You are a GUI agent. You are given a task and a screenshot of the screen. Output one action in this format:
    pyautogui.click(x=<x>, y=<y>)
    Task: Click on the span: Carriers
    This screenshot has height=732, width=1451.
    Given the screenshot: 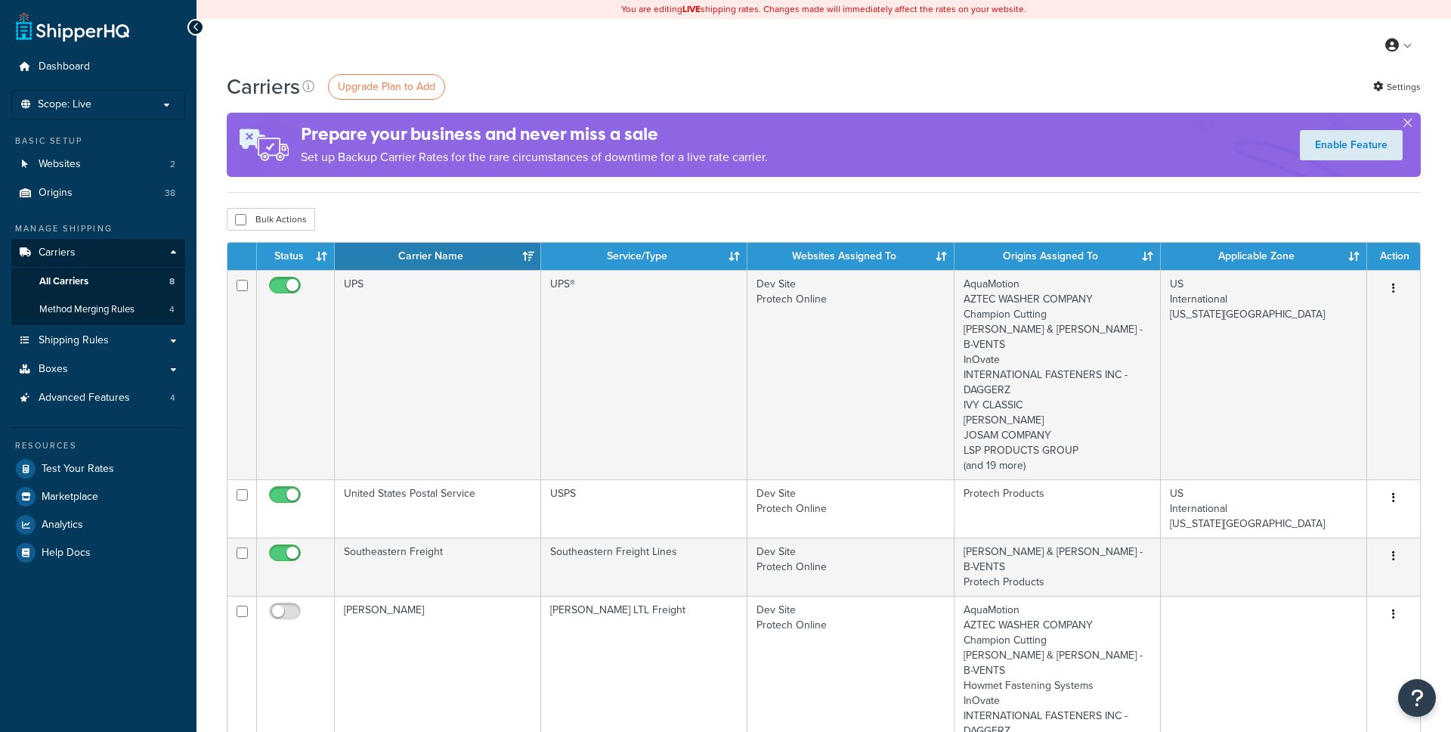 What is the action you would take?
    pyautogui.click(x=57, y=252)
    